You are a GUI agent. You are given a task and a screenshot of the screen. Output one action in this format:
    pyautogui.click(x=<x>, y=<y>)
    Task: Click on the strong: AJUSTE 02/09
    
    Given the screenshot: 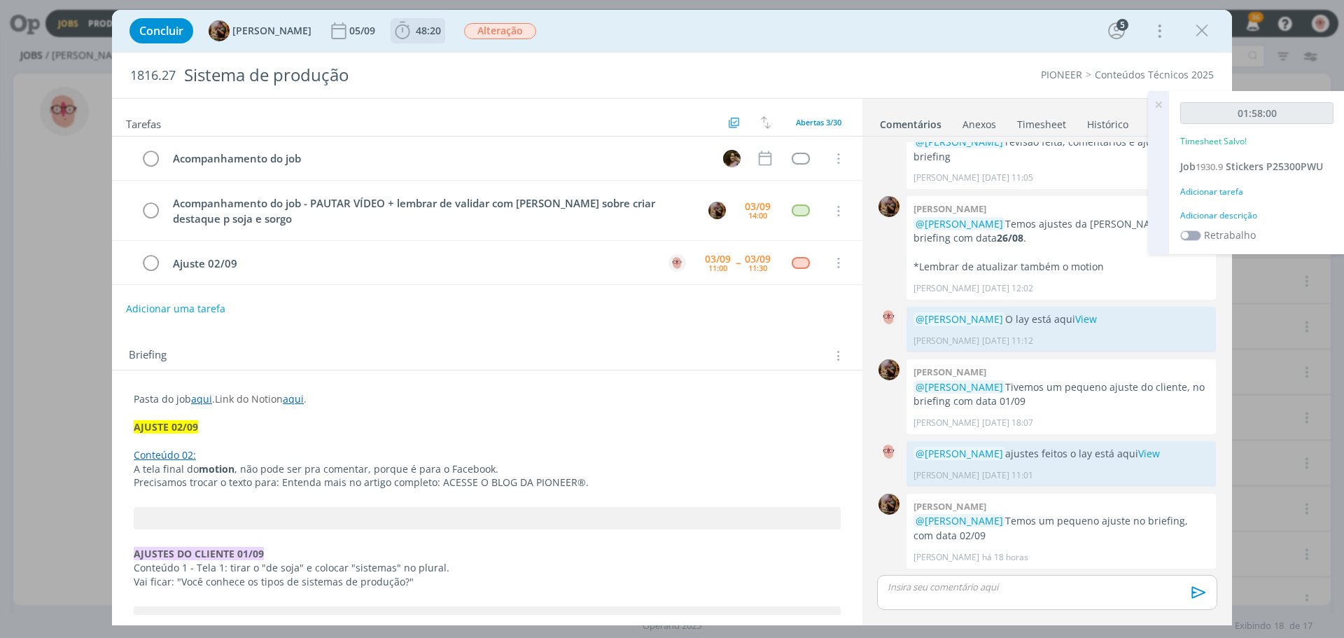 What is the action you would take?
    pyautogui.click(x=166, y=426)
    